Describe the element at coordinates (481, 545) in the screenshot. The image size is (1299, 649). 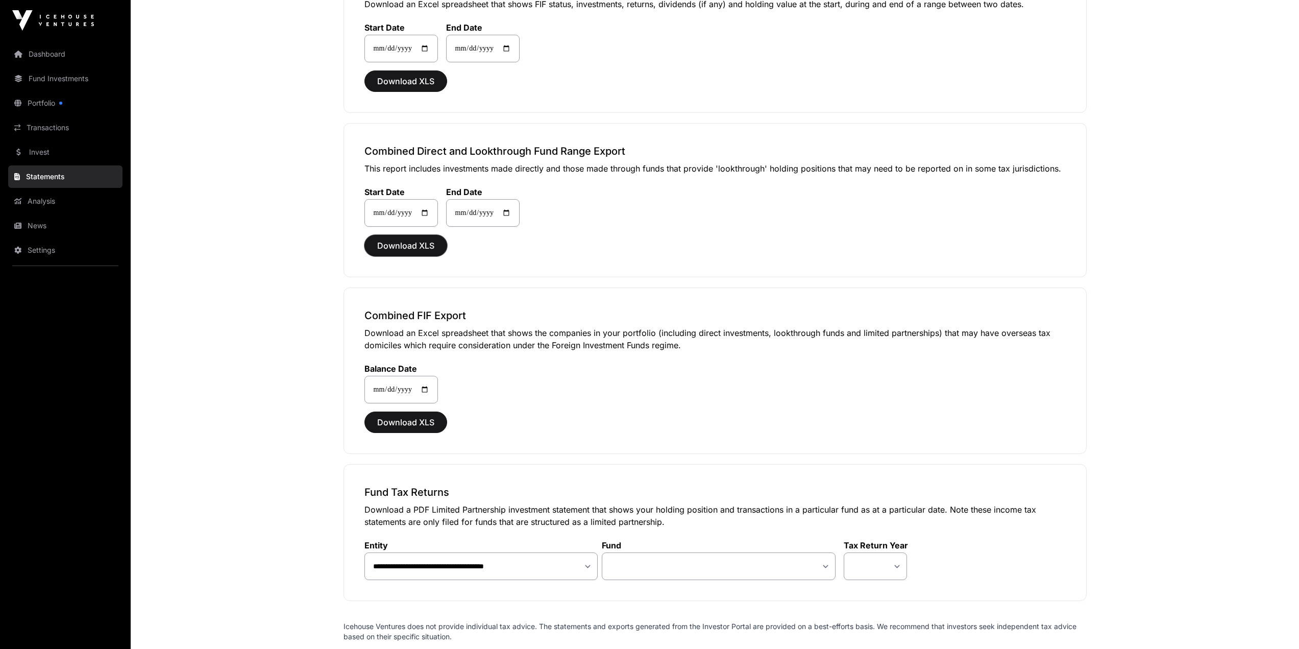
I see `label: Entity` at that location.